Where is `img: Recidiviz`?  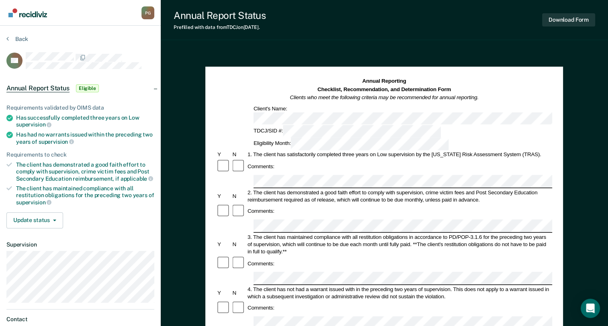 img: Recidiviz is located at coordinates (28, 13).